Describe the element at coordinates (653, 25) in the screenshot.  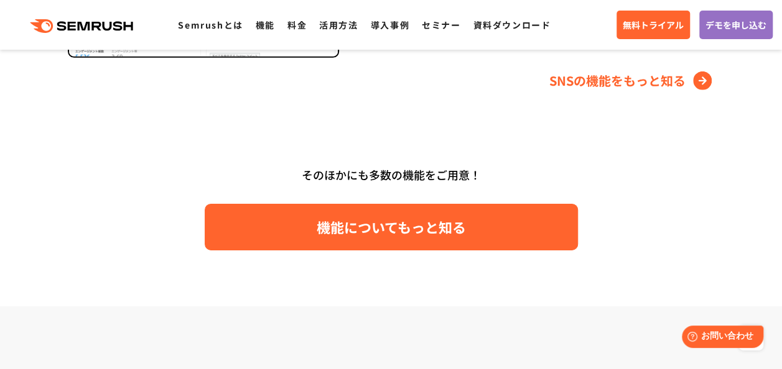
I see `span: 無料トライアル` at that location.